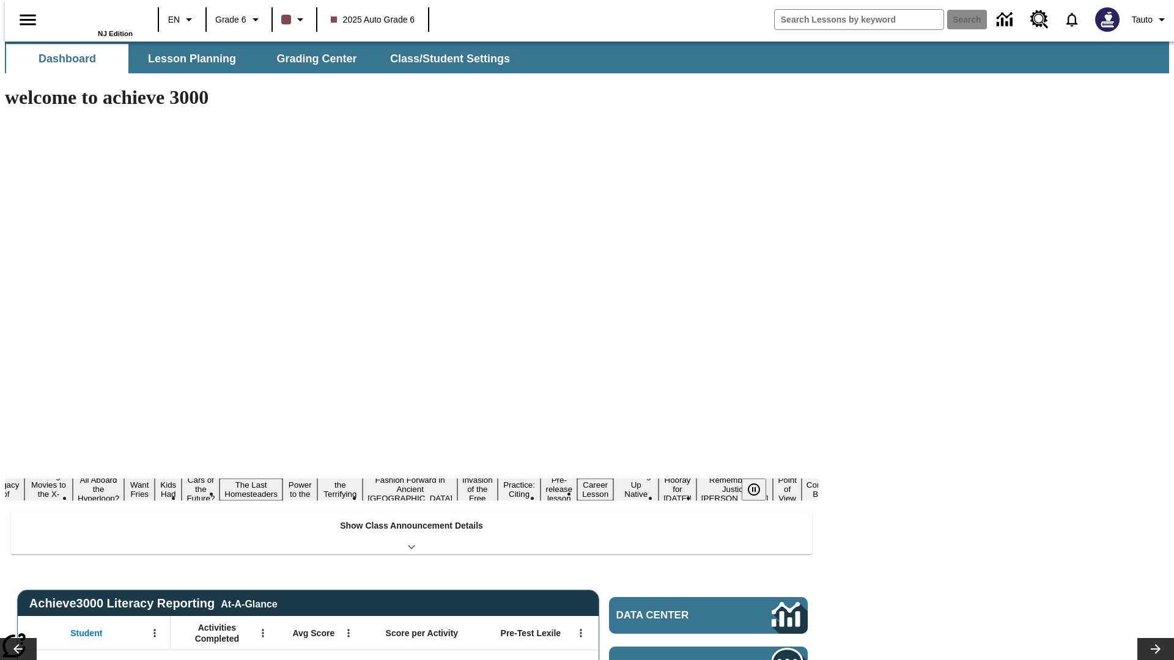 The image size is (1174, 660). What do you see at coordinates (153, 603) in the screenshot?
I see `span: Achieve3000 Literacy Reporting` at bounding box center [153, 603].